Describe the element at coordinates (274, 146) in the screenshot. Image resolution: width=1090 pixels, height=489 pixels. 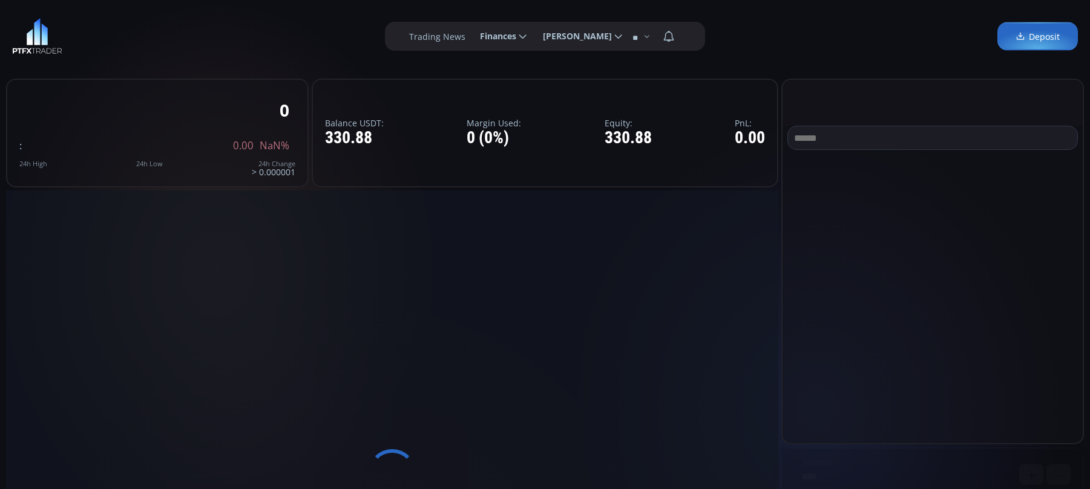
I see `span: NaN%` at that location.